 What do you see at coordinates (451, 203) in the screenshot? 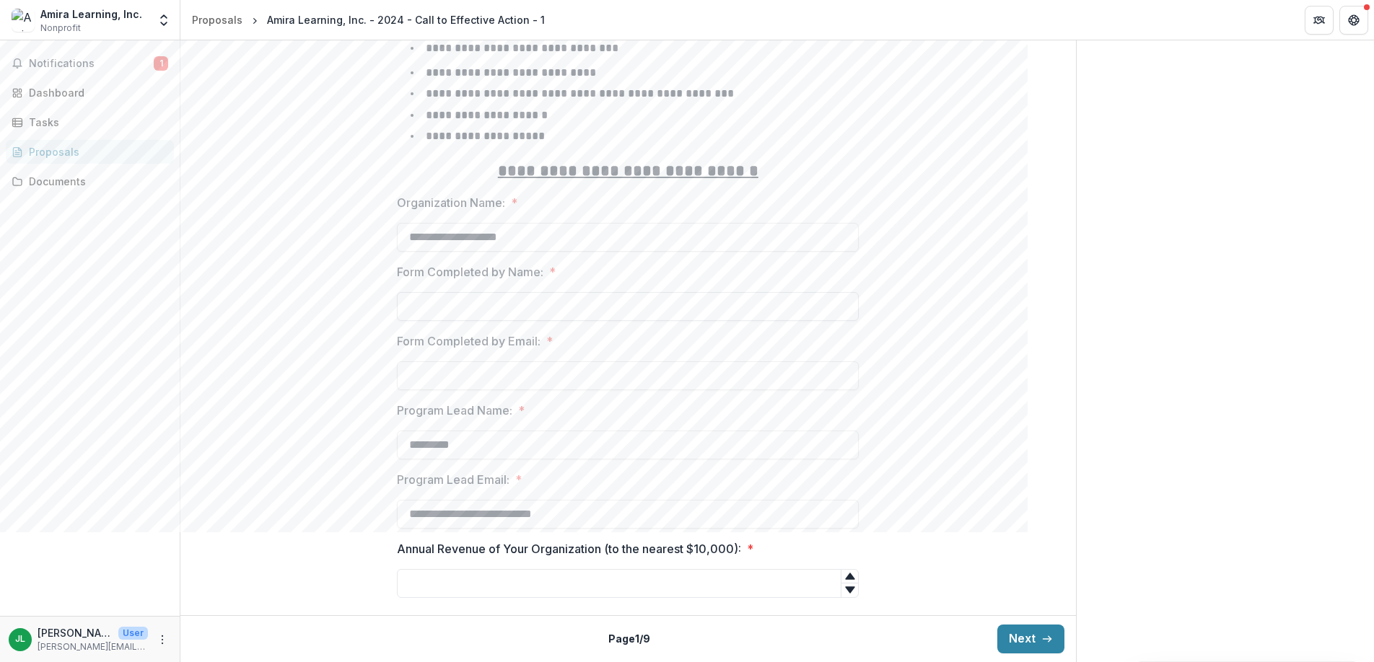
I see `p: Organization Name:` at bounding box center [451, 203].